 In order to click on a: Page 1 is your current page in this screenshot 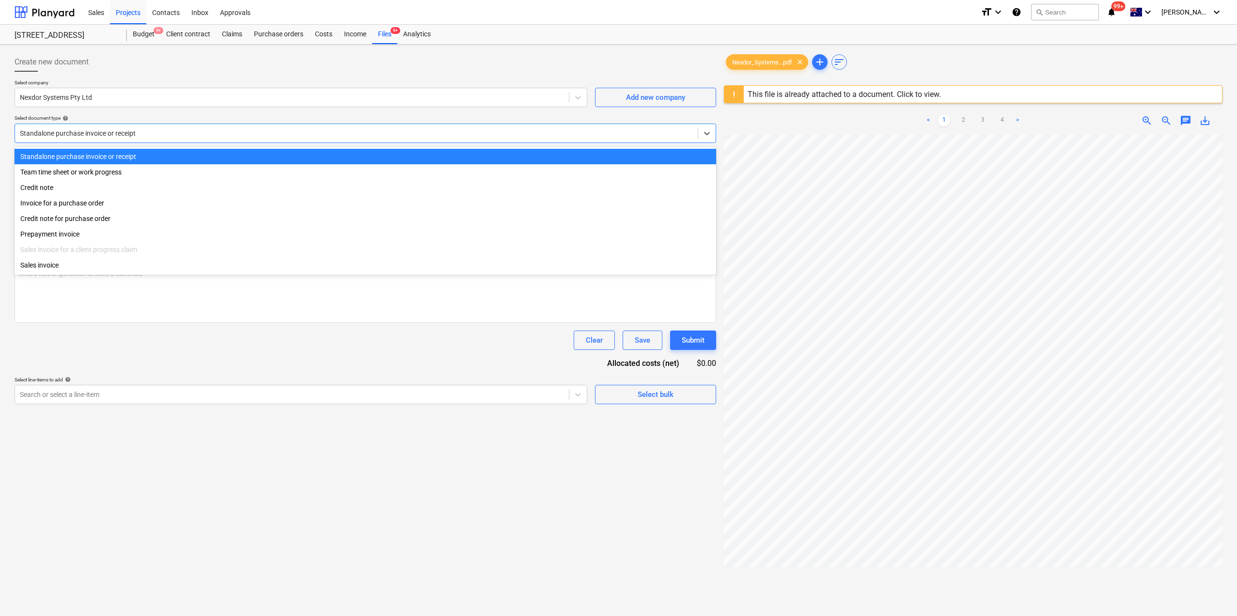, I will do `click(944, 121)`.